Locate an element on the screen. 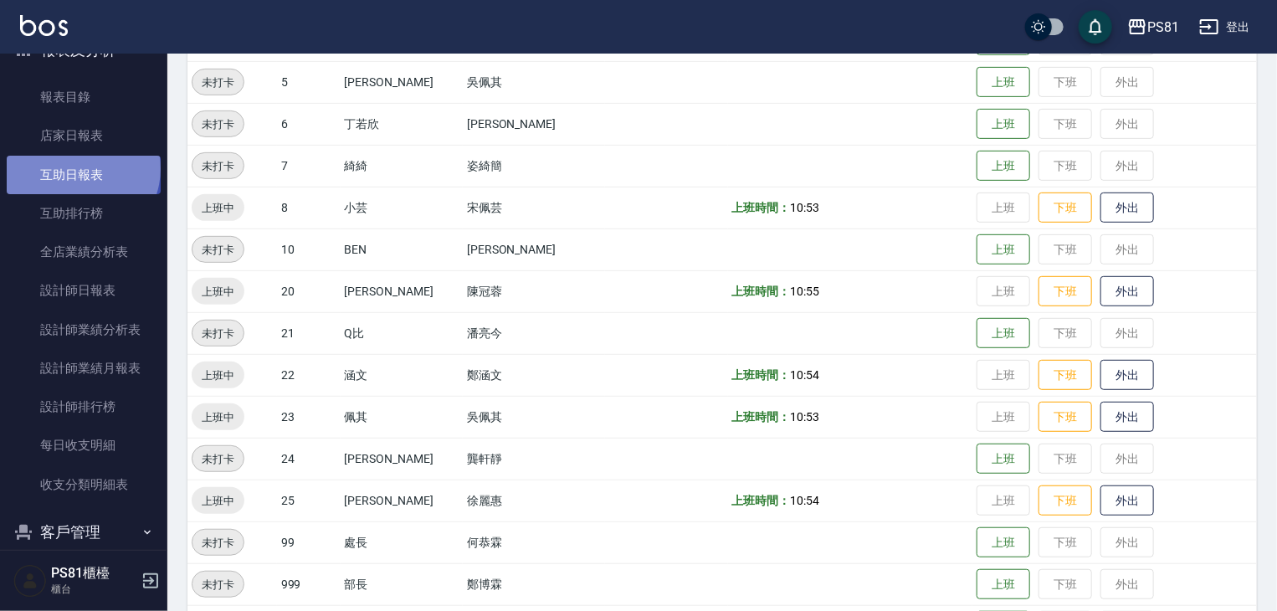 This screenshot has width=1277, height=611. a: 每日收支明細 is located at coordinates (84, 445).